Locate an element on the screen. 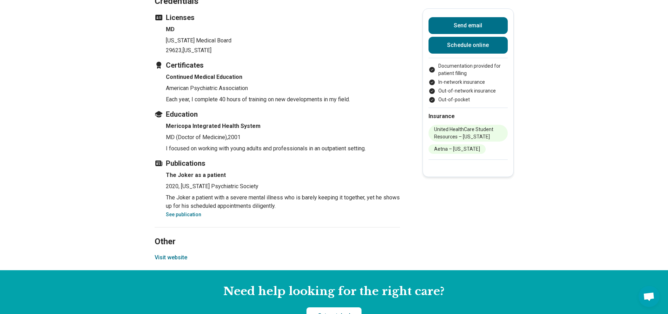 Image resolution: width=668 pixels, height=314 pixels. h4: MD is located at coordinates (283, 29).